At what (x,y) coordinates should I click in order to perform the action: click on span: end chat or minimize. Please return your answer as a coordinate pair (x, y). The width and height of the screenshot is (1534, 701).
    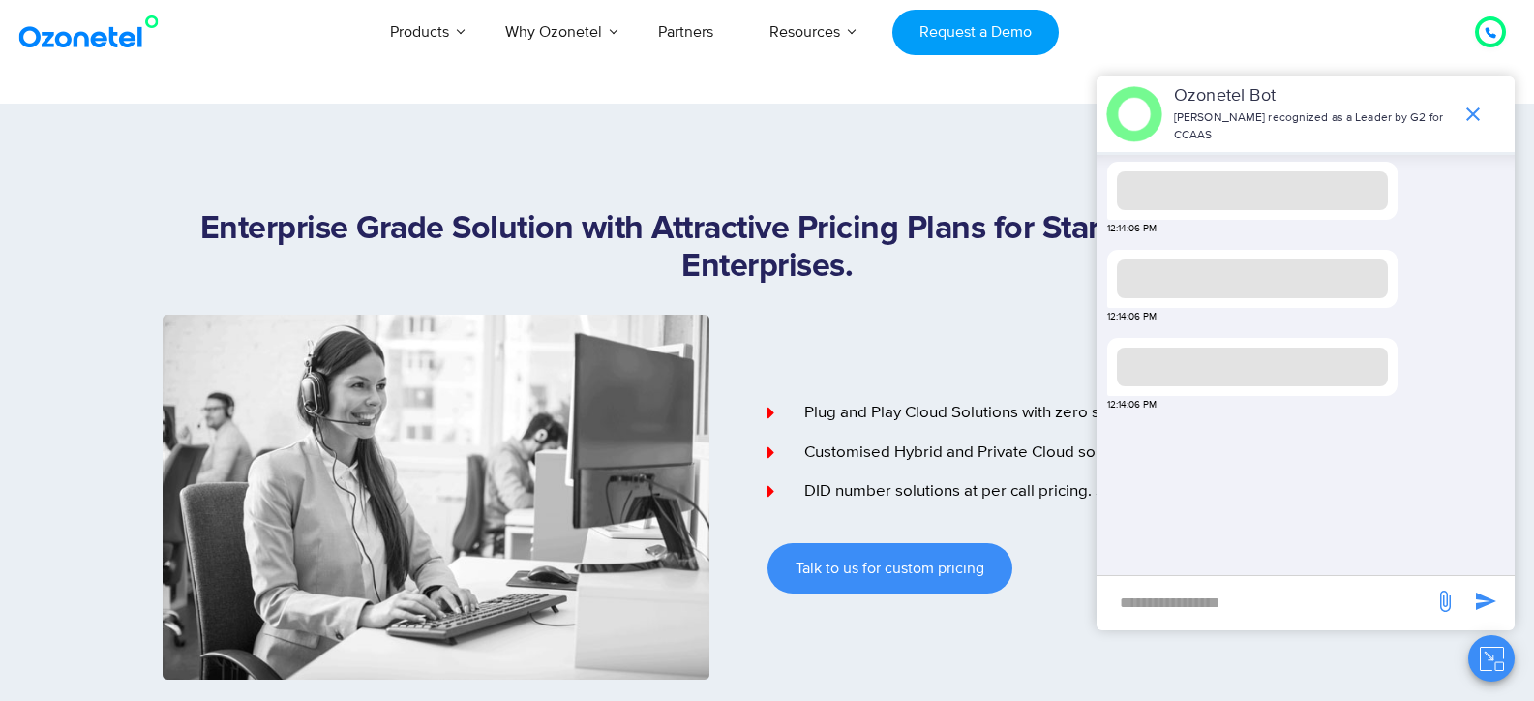
    Looking at the image, I should click on (1473, 114).